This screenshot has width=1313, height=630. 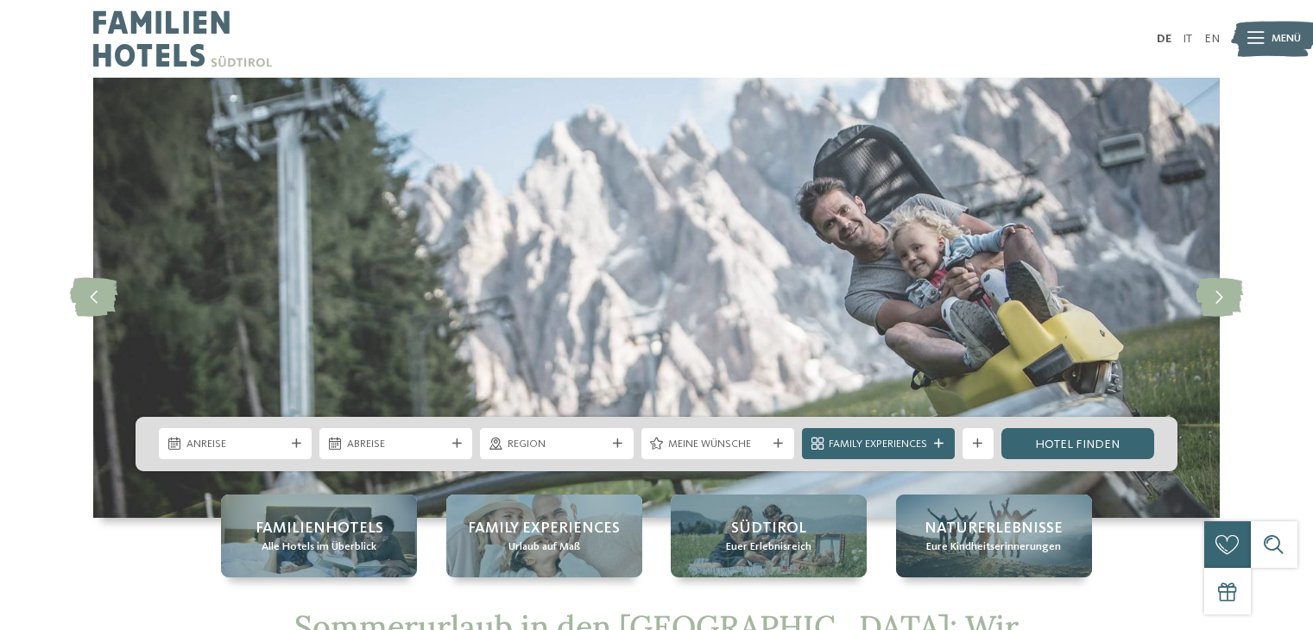 What do you see at coordinates (768, 547) in the screenshot?
I see `span: Euer Erlebnisreich` at bounding box center [768, 547].